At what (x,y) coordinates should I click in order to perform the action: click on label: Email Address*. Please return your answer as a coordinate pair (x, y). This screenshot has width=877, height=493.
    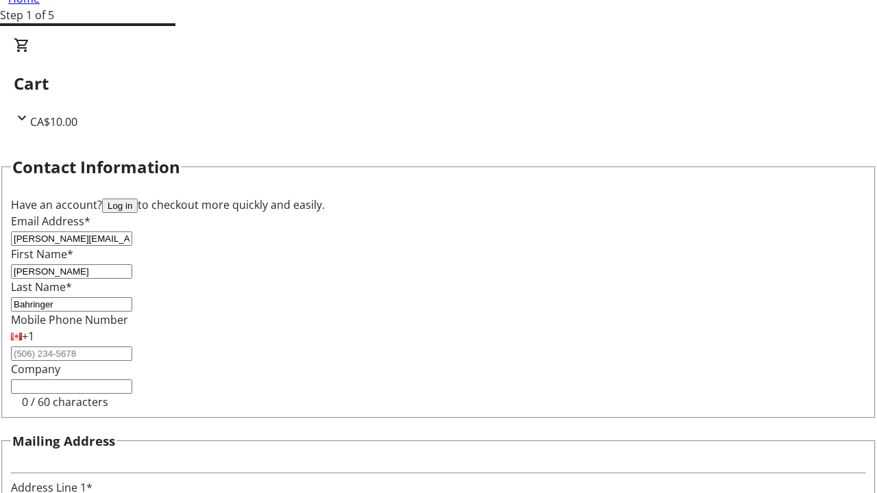
    Looking at the image, I should click on (51, 221).